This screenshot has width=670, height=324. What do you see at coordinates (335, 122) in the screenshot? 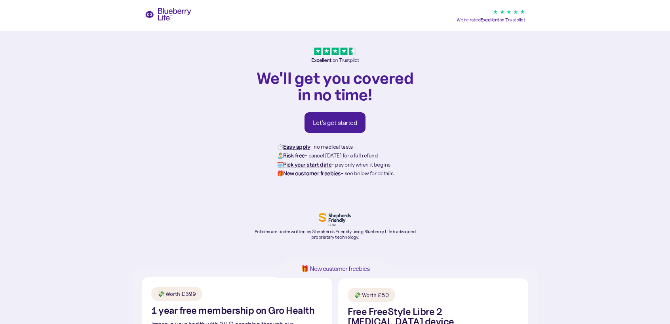
I see `div: Let's get started` at bounding box center [335, 122].